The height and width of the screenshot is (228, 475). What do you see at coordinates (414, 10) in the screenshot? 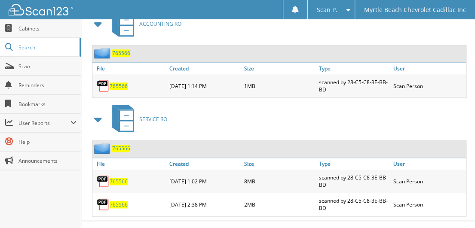
I see `span: Myrtle Beach Chevrolet Cadillac Inc` at bounding box center [414, 10].